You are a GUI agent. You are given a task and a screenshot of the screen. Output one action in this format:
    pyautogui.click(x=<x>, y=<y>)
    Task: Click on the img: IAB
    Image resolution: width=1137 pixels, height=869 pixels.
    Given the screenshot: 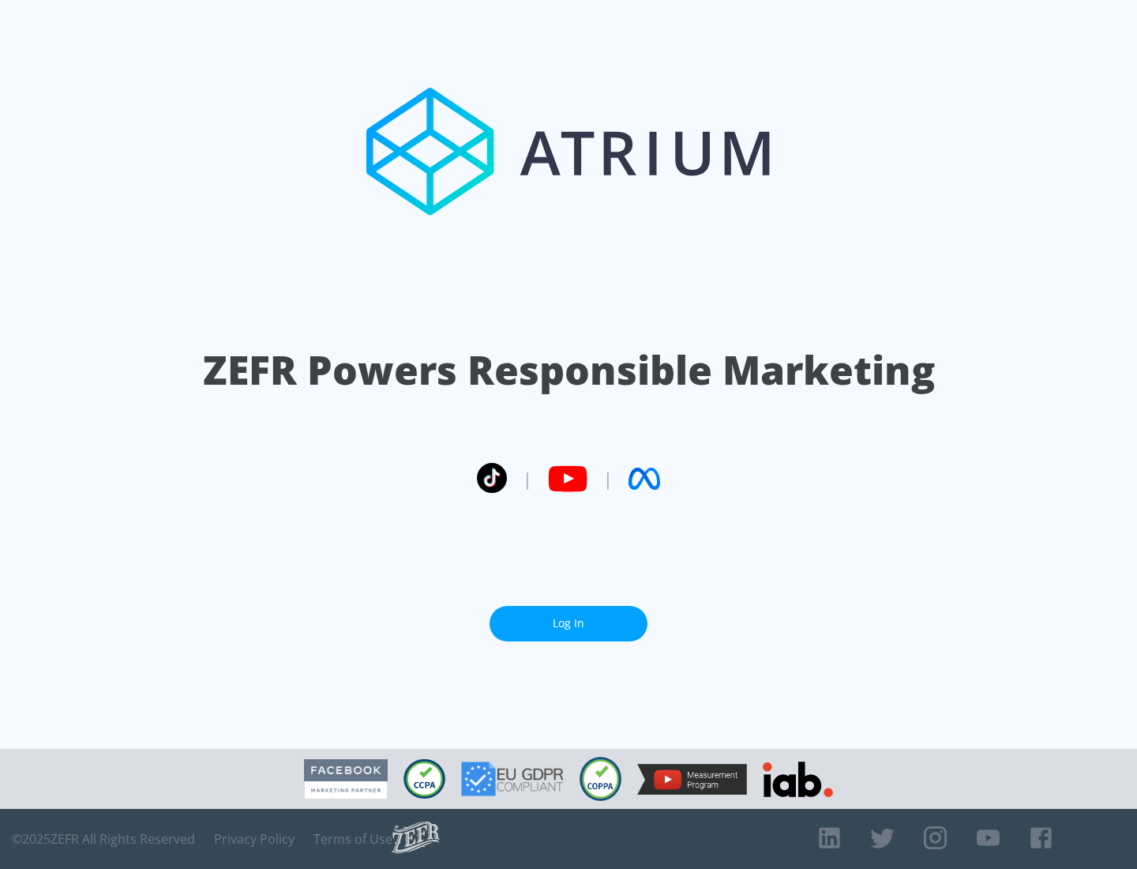 What is the action you would take?
    pyautogui.click(x=798, y=779)
    